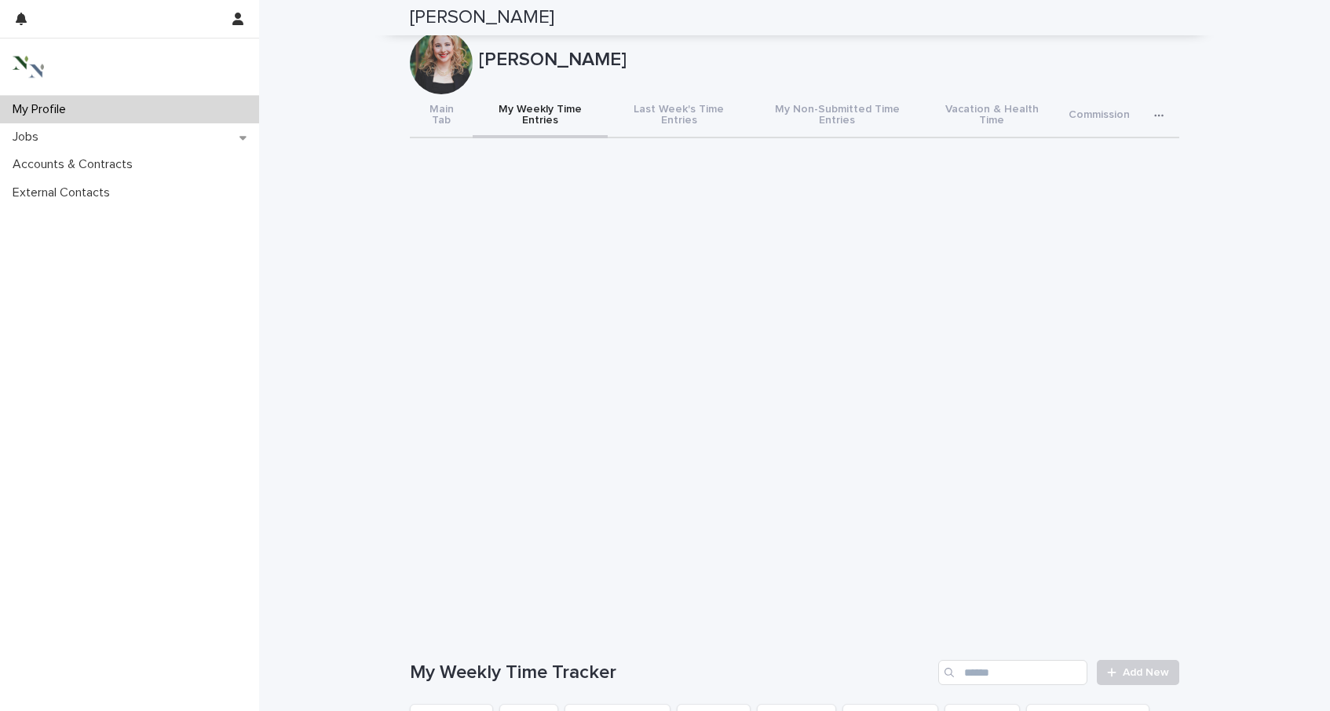 The width and height of the screenshot is (1330, 711). What do you see at coordinates (42, 109) in the screenshot?
I see `p: My Profile` at bounding box center [42, 109].